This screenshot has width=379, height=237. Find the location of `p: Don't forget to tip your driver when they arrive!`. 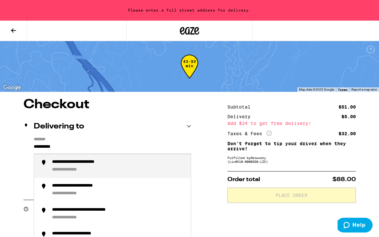

p: Don't forget to tip your driver when they arrive! is located at coordinates (292, 146).